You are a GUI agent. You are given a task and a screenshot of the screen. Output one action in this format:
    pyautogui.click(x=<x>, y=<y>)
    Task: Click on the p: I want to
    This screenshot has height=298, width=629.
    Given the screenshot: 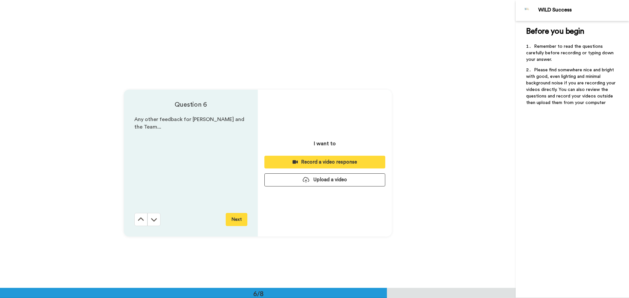 What is the action you would take?
    pyautogui.click(x=324, y=144)
    